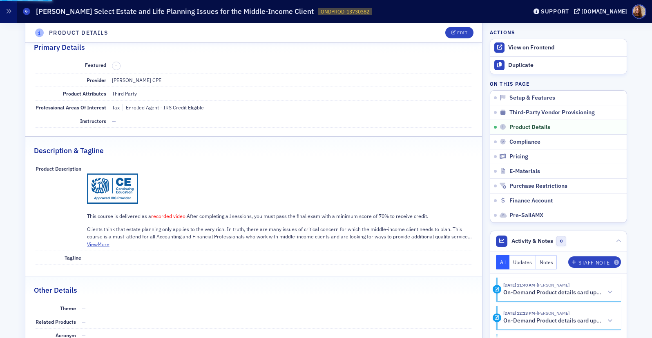 Image resolution: width=652 pixels, height=338 pixels. I want to click on span: Third-Party Vendor Provisioning, so click(552, 113).